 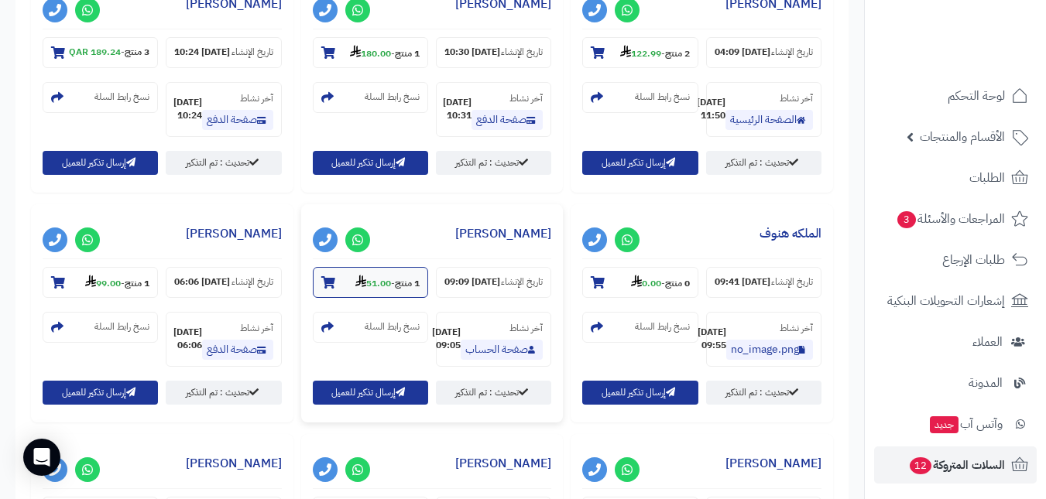 I want to click on strong: 189.24 QAR, so click(x=94, y=52).